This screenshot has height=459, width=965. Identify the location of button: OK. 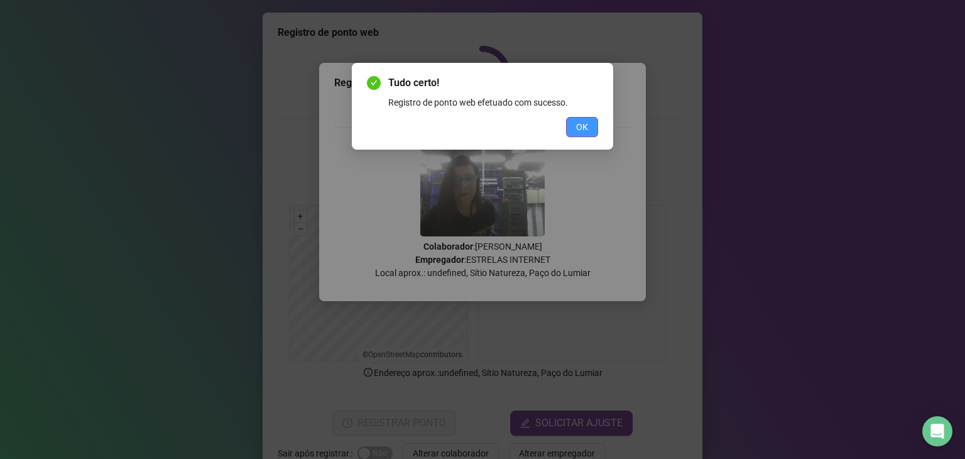
(582, 127).